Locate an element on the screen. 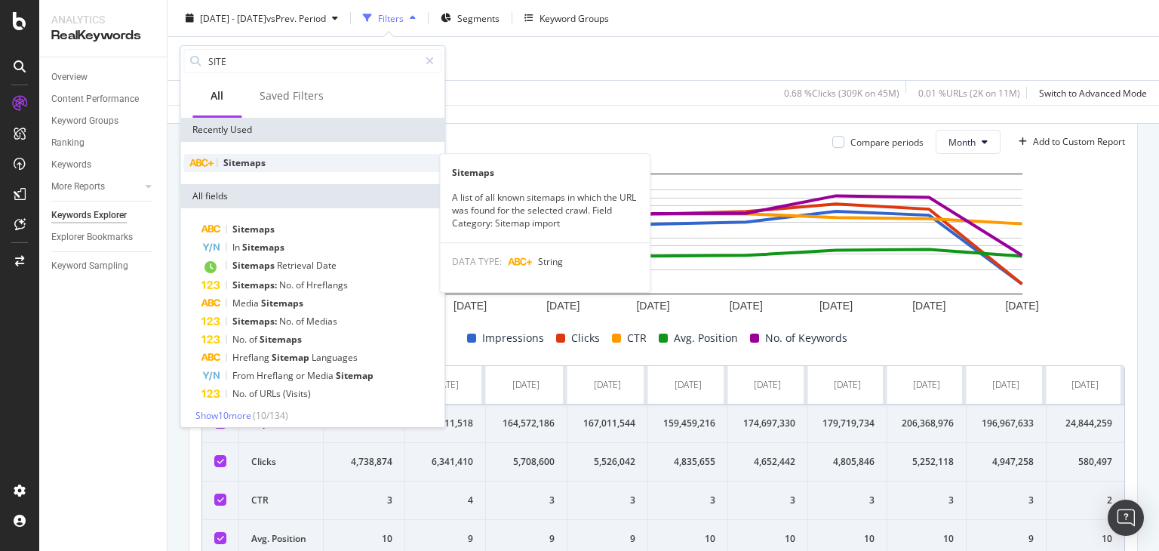 This screenshot has width=1159, height=551. a: Overview is located at coordinates (103, 77).